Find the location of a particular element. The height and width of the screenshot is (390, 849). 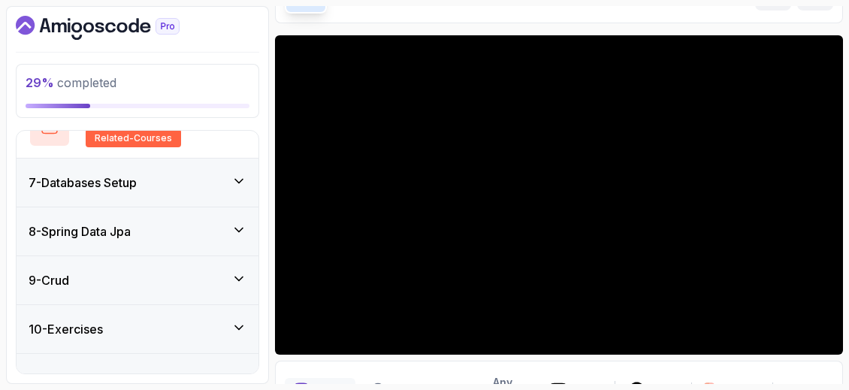

button: 8-Spring Data Jpa is located at coordinates (138, 231).